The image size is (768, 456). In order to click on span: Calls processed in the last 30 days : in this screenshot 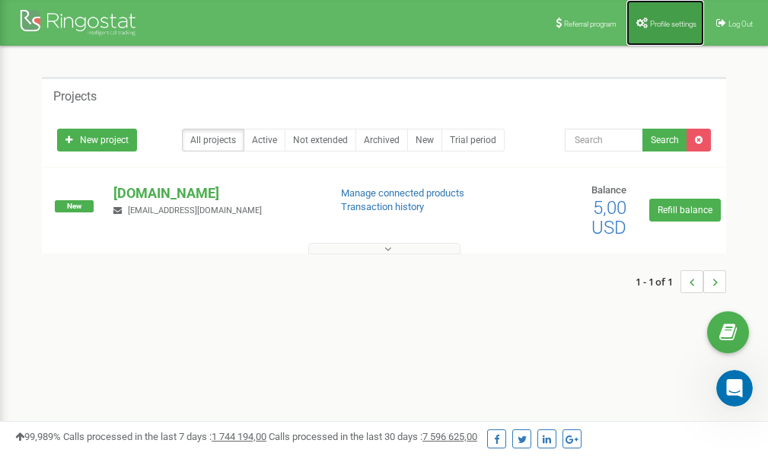, I will do `click(373, 436)`.